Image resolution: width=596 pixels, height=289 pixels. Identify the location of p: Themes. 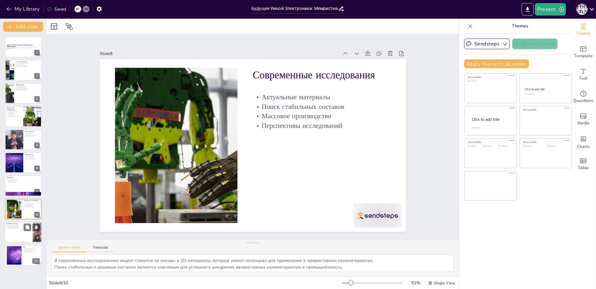
(520, 26).